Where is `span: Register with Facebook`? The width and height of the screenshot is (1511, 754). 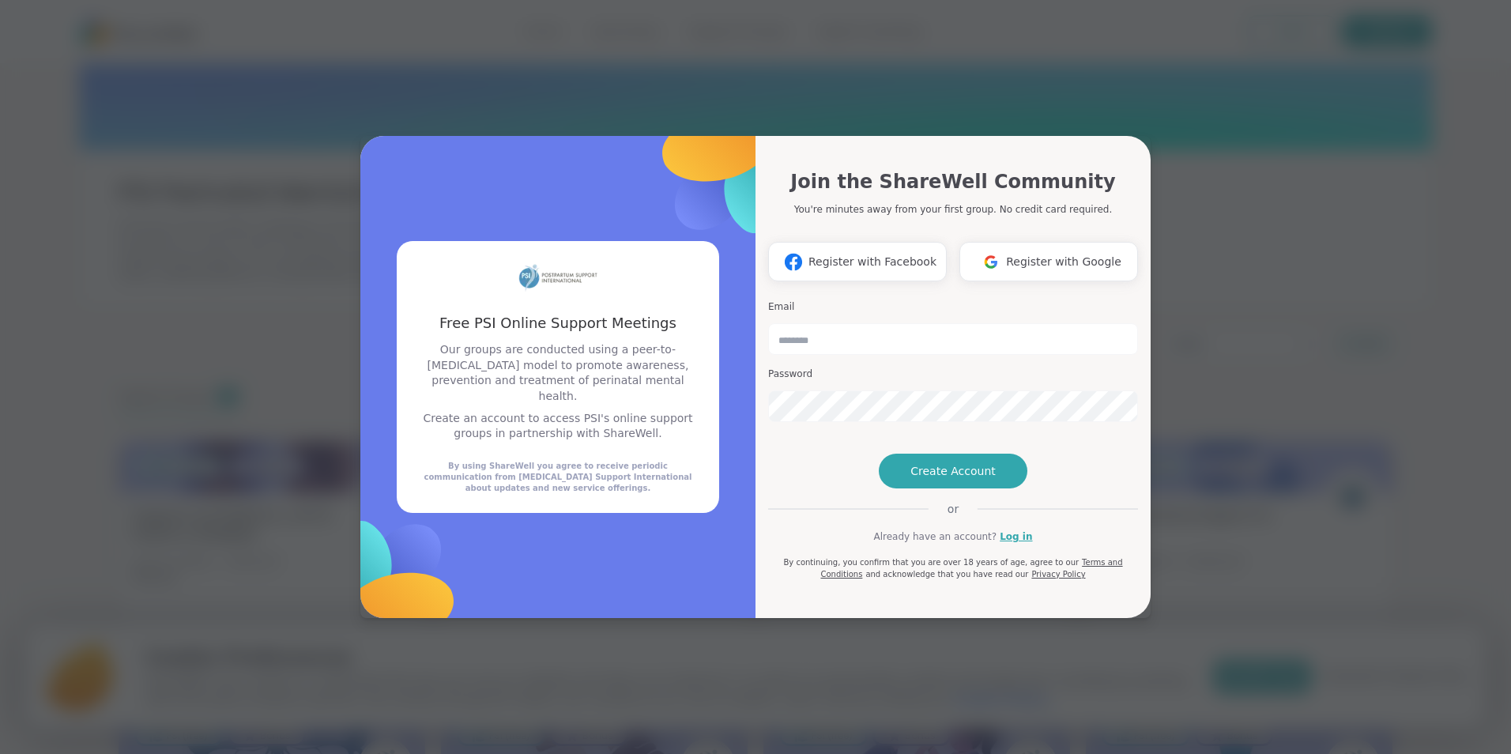 span: Register with Facebook is located at coordinates (873, 262).